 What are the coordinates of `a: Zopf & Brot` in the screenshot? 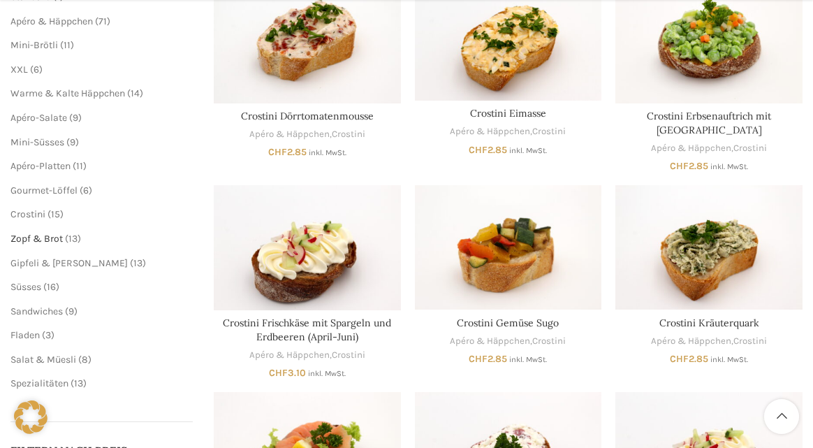 It's located at (36, 238).